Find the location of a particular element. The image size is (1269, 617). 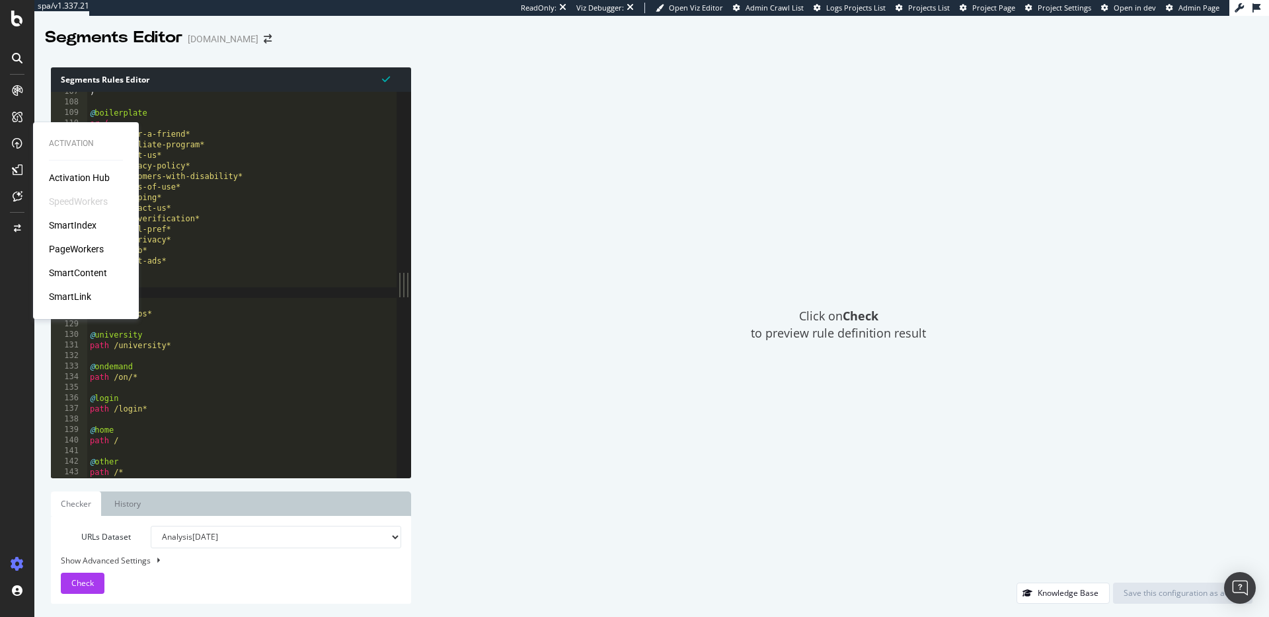

a: Projects List is located at coordinates (923, 8).